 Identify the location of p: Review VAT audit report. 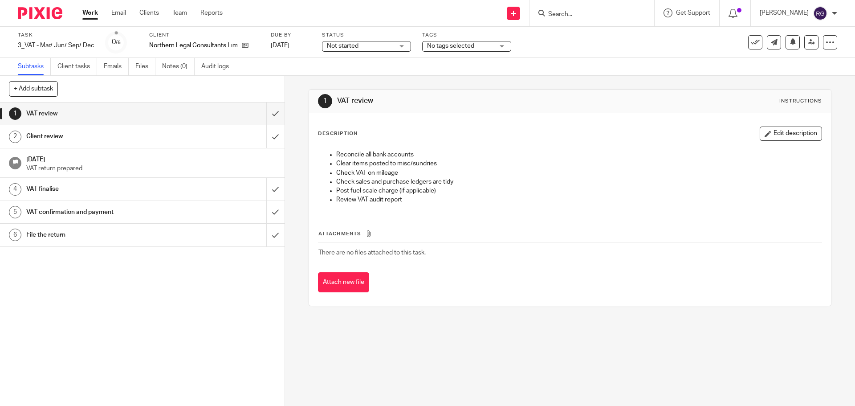
(579, 200).